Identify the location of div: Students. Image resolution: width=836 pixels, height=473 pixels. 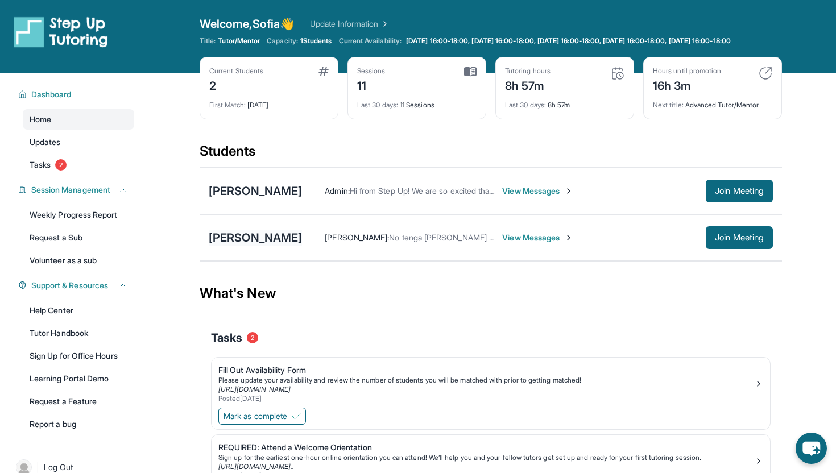
(491, 155).